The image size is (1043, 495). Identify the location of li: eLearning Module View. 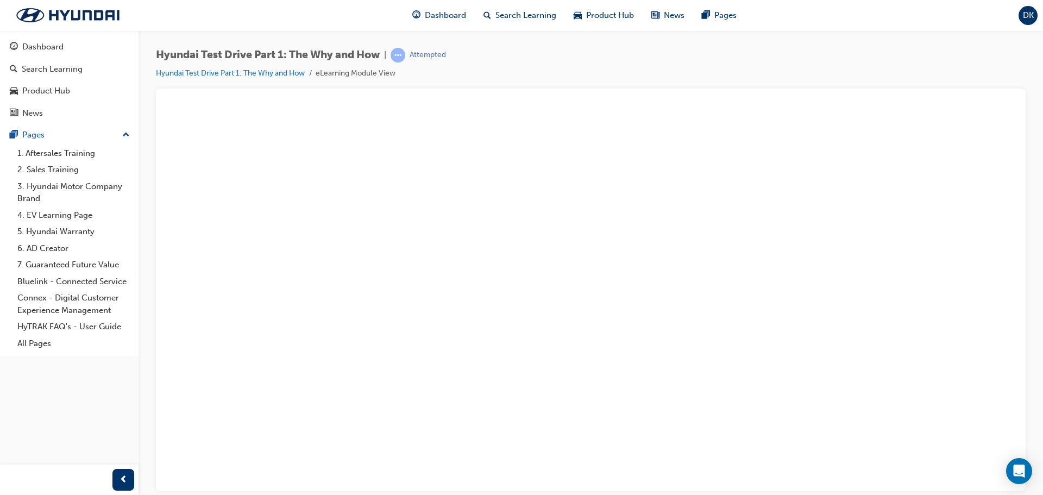
(355, 73).